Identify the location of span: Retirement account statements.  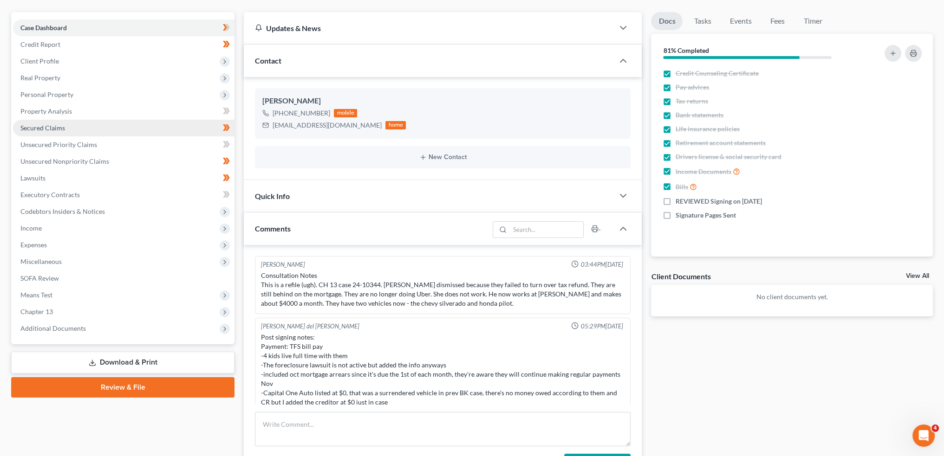
(720, 143).